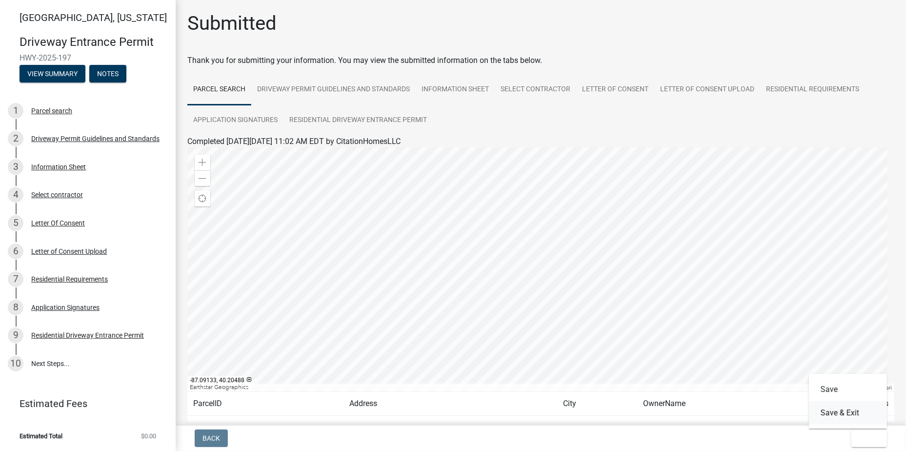  What do you see at coordinates (95, 139) in the screenshot?
I see `div: Driveway Permit Guidelines and Standards` at bounding box center [95, 139].